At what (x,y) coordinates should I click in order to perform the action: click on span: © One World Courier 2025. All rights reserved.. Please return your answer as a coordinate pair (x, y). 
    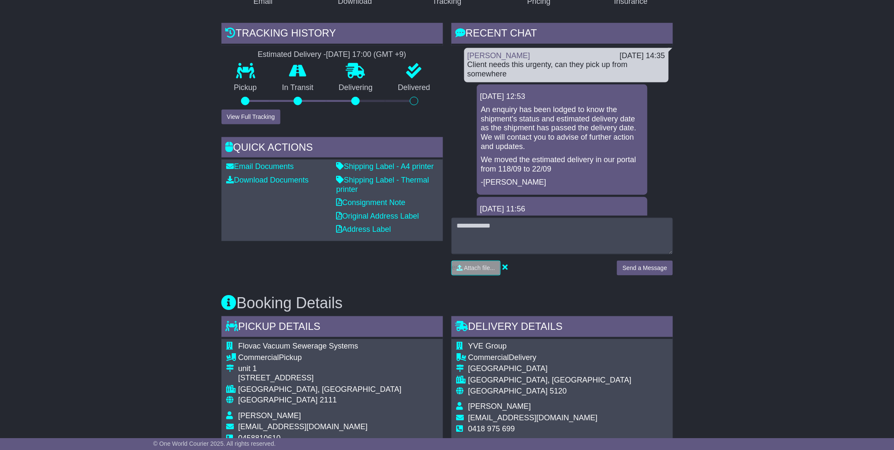
    Looking at the image, I should click on (214, 444).